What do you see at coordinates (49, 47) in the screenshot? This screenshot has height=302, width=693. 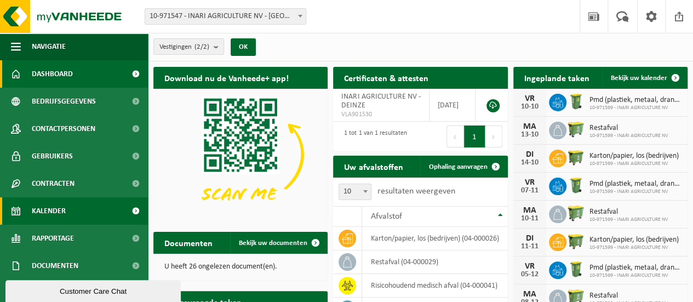 I see `span: Navigatie` at bounding box center [49, 47].